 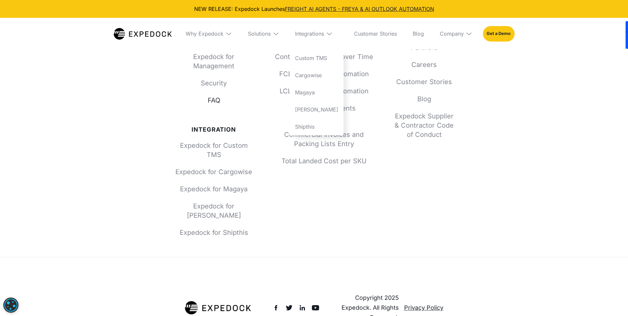 What do you see at coordinates (316, 92) in the screenshot?
I see `nav: Integrations` at bounding box center [316, 92].